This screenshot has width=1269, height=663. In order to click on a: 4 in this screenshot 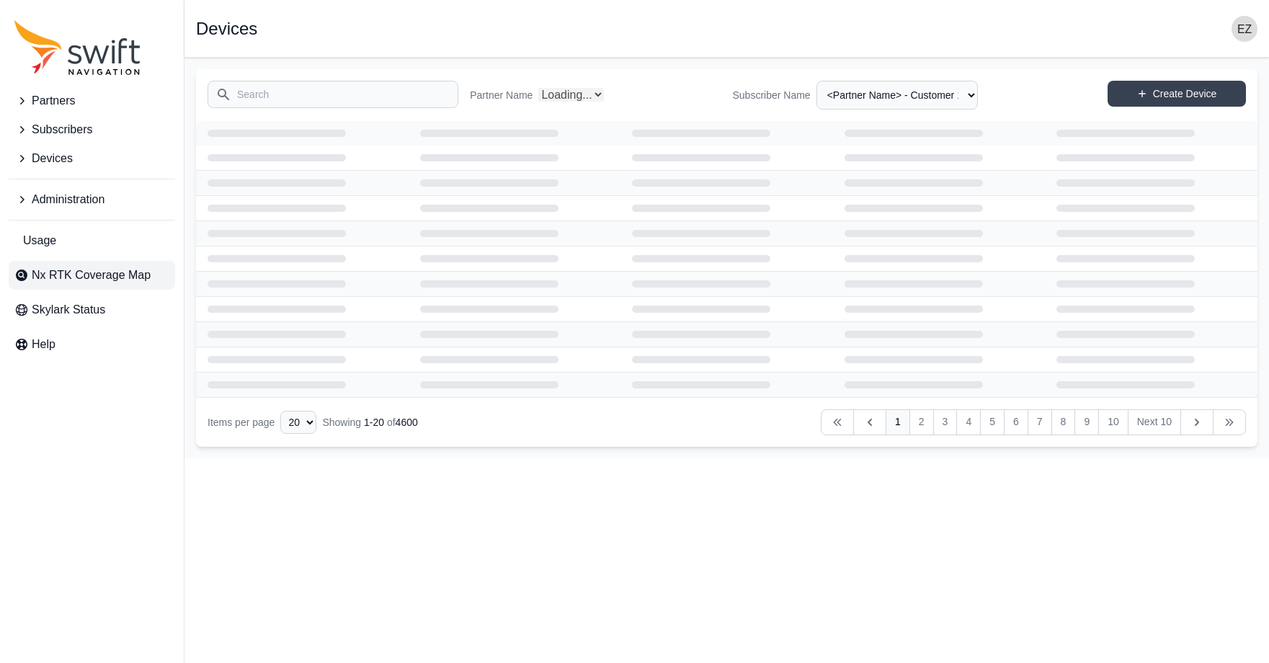, I will do `click(968, 422)`.